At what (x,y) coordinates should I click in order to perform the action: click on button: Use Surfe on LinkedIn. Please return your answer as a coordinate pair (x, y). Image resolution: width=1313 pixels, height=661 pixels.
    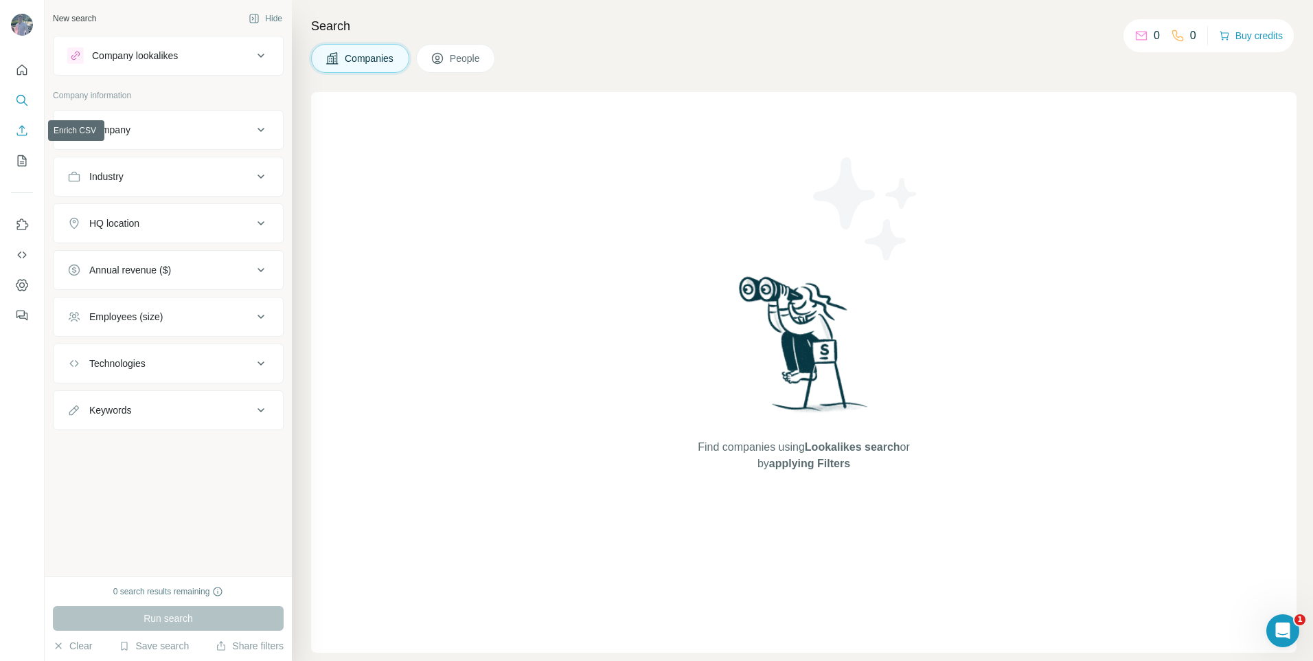
    Looking at the image, I should click on (22, 225).